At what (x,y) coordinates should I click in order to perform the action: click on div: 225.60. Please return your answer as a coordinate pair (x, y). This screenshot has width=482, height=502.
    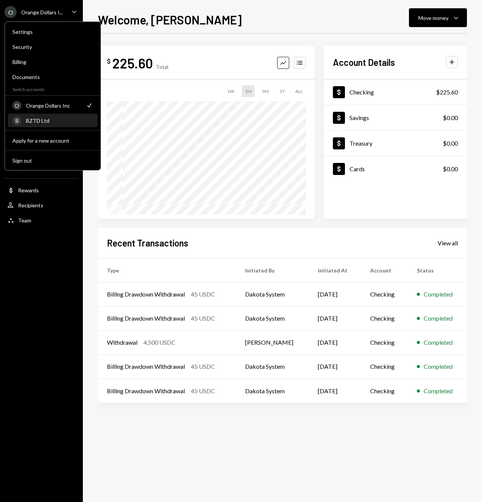
    Looking at the image, I should click on (133, 63).